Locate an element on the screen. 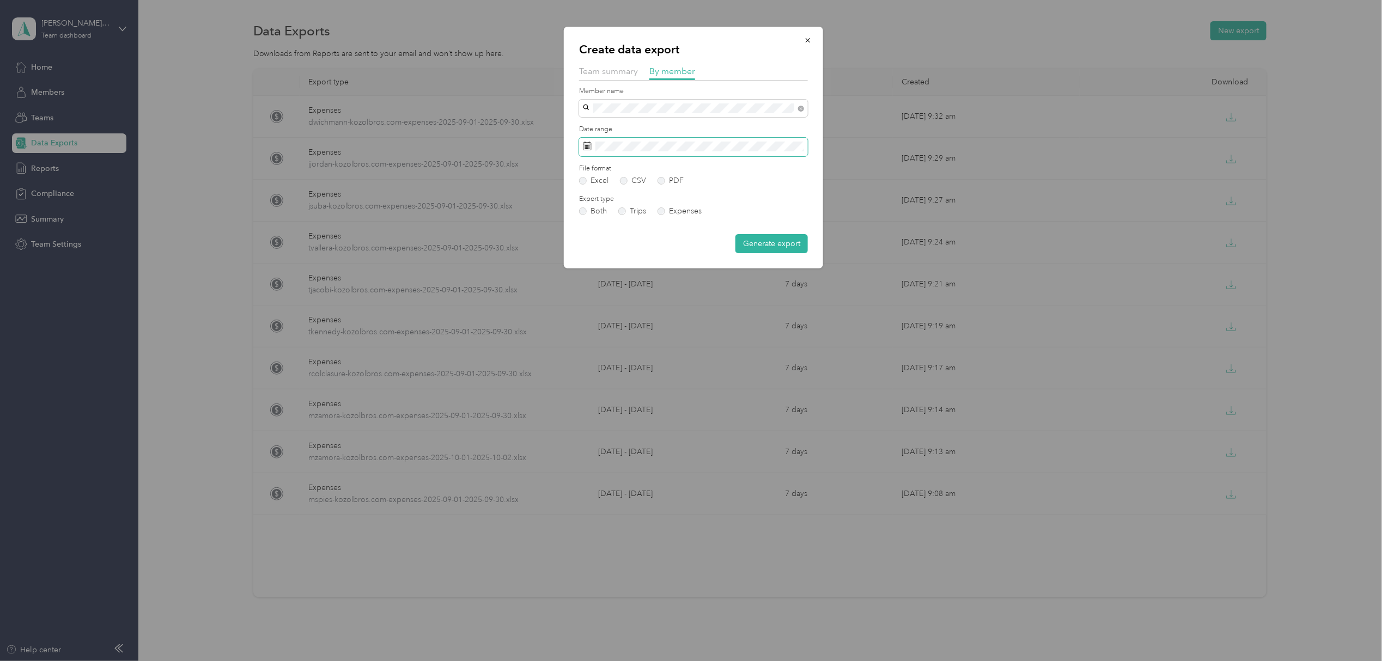  label: Excel is located at coordinates (594, 181).